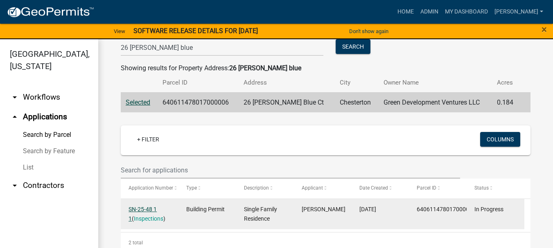 This screenshot has width=553, height=248. Describe the element at coordinates (260, 214) in the screenshot. I see `span: Single Family Residence` at that location.